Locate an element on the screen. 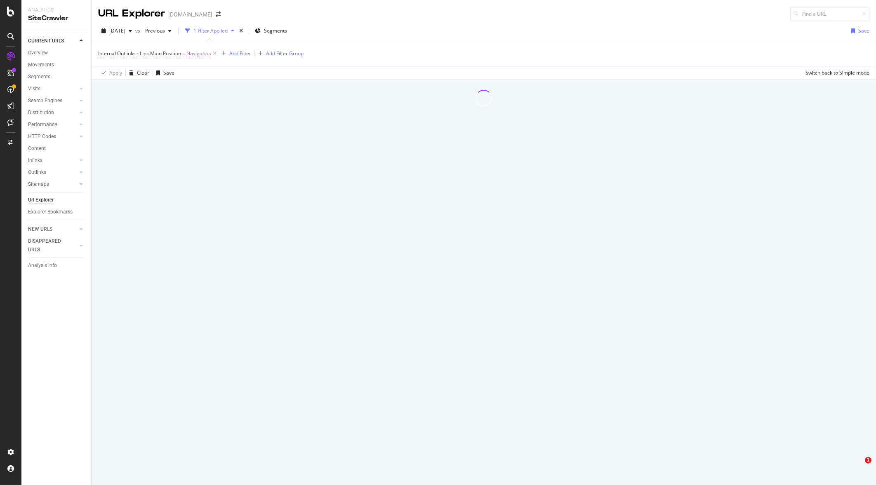 The image size is (876, 485). button: Segments is located at coordinates (271, 31).